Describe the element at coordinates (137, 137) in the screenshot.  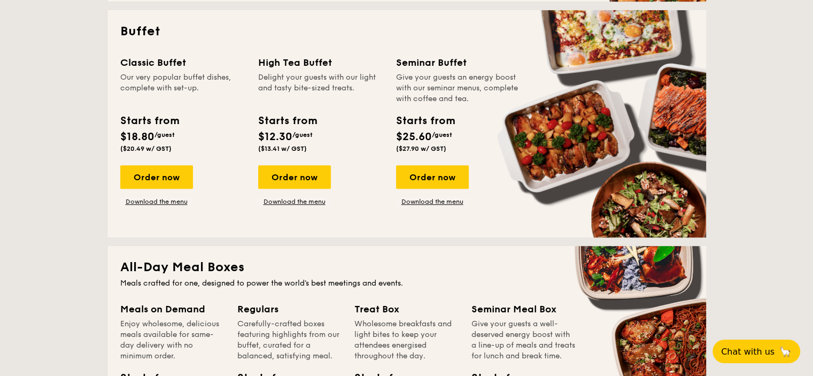
I see `span: $18.80` at that location.